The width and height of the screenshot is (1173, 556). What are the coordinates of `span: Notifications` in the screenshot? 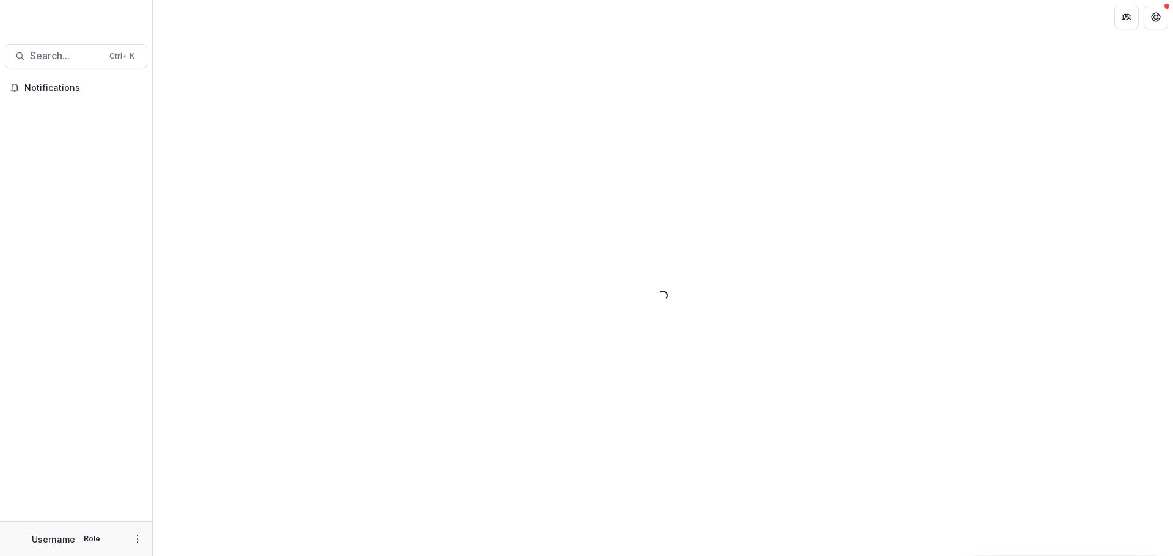 It's located at (83, 88).